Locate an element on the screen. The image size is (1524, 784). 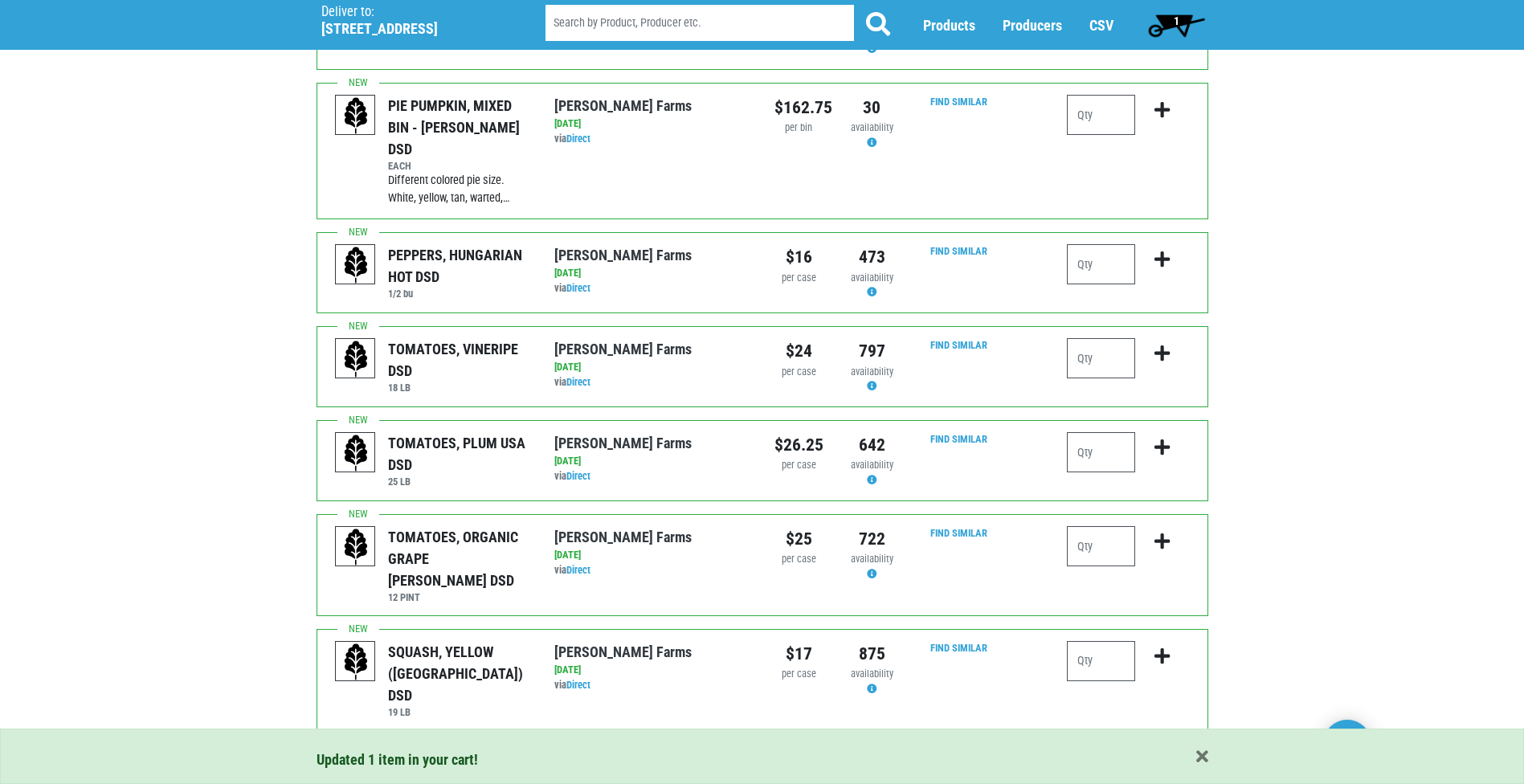
a: 1 is located at coordinates (1176, 25).